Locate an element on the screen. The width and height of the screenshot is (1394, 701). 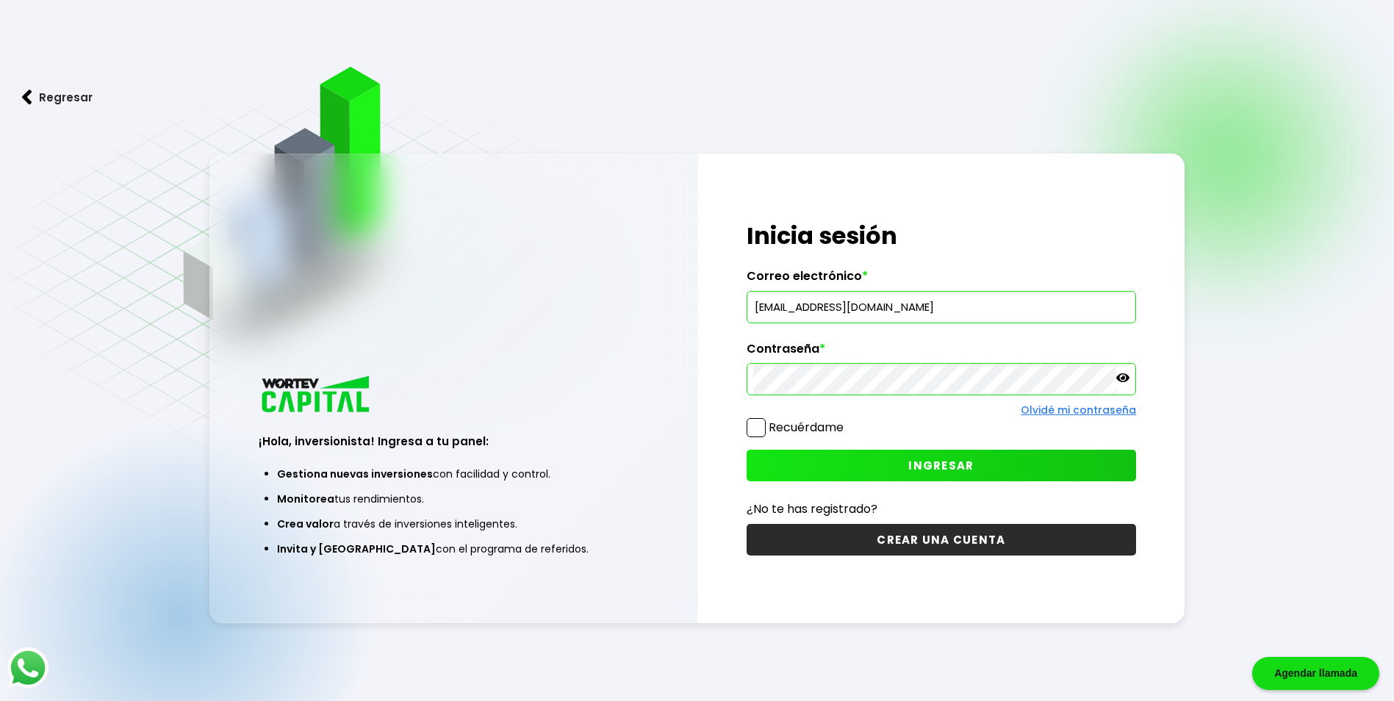
label: Recuérdame is located at coordinates (806, 427).